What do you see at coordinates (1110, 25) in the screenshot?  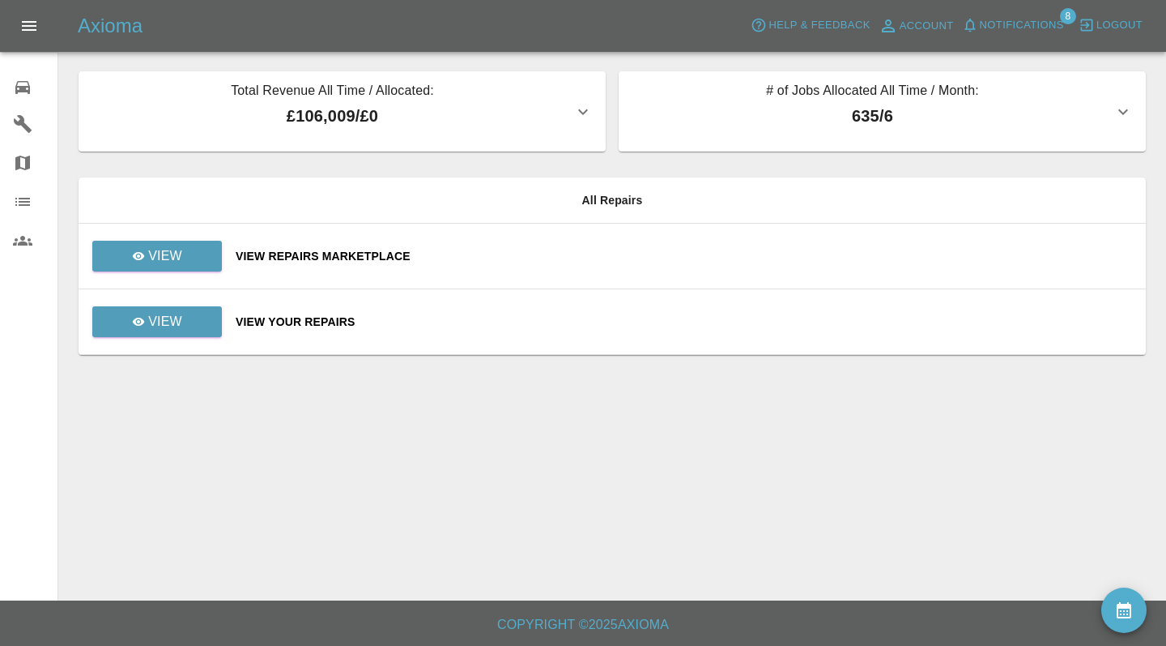 I see `button: Logout` at bounding box center [1110, 25].